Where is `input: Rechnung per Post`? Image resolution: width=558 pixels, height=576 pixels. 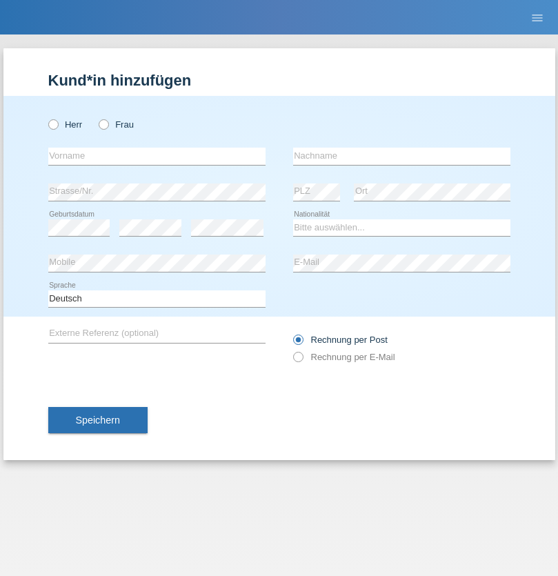
input: Rechnung per Post is located at coordinates (297, 343).